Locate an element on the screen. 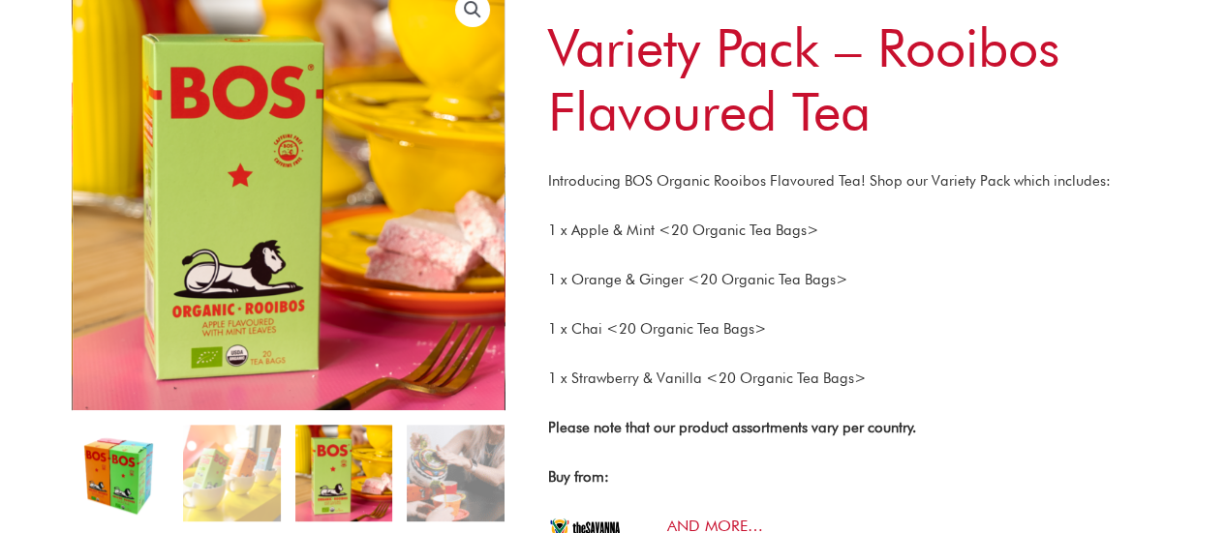 This screenshot has height=533, width=1225. img: Variety Pack - Rooibos Flavoured Tea - Image 2 is located at coordinates (231, 473).